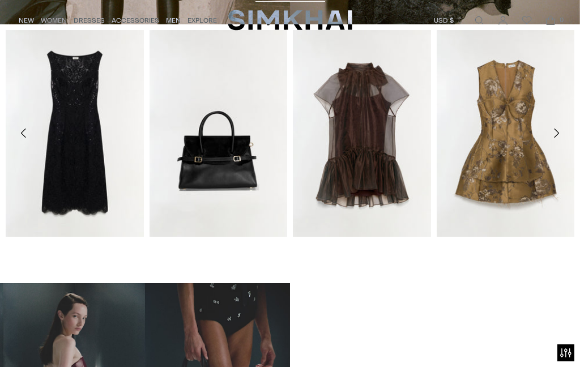 The height and width of the screenshot is (367, 580). What do you see at coordinates (135, 20) in the screenshot?
I see `a: ACCESSORIES` at bounding box center [135, 20].